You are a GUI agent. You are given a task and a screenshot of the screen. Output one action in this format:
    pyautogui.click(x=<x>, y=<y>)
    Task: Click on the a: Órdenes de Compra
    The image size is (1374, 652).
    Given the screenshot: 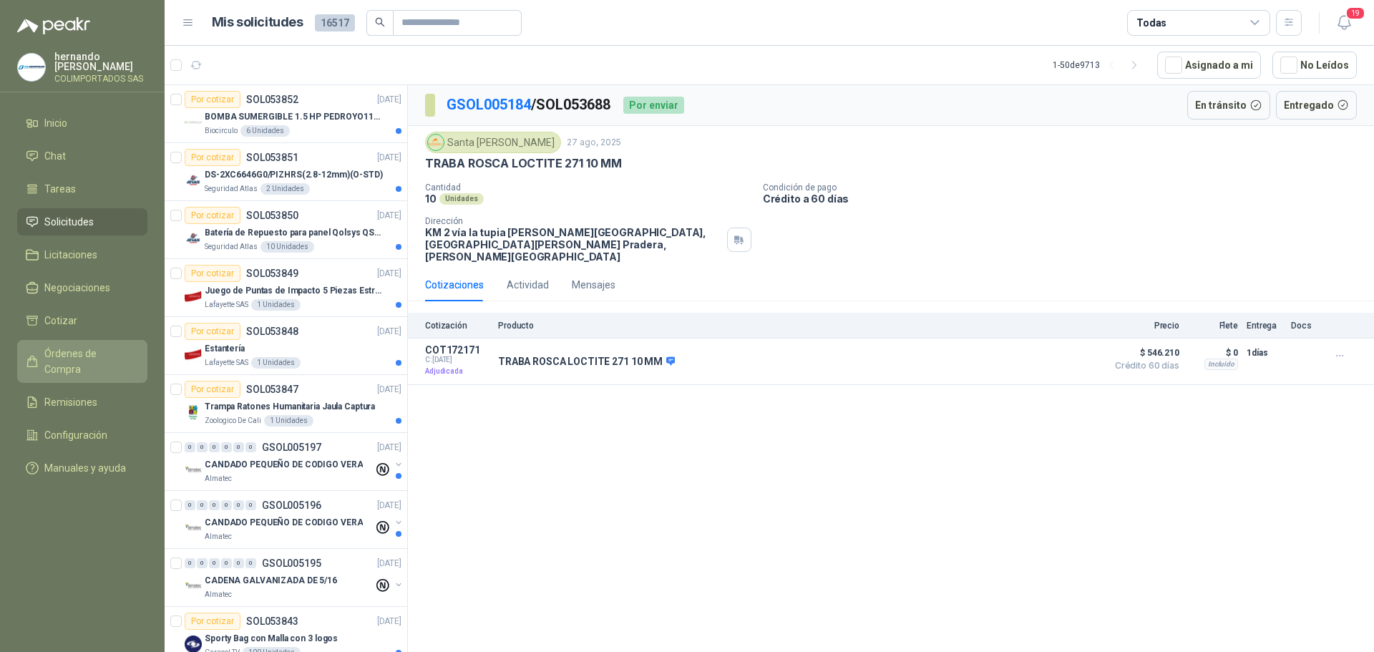 What is the action you would take?
    pyautogui.click(x=82, y=361)
    